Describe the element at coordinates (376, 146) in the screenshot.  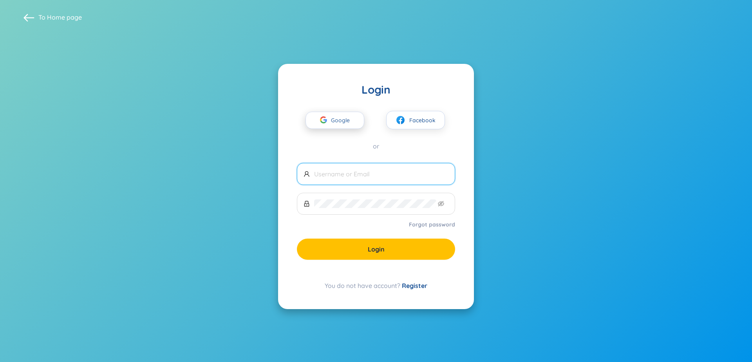
I see `div: or` at that location.